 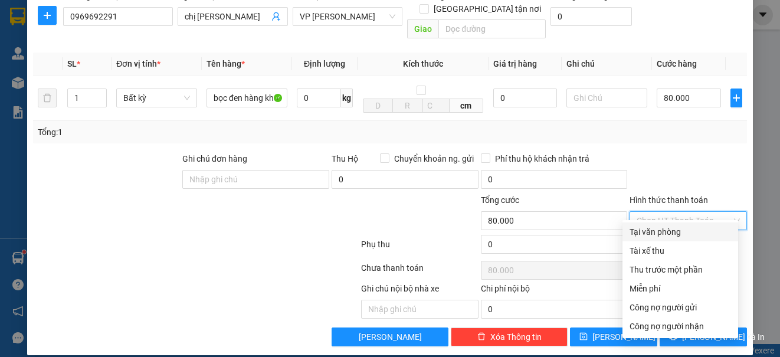 I want to click on div: Phụ thu, so click(x=419, y=248).